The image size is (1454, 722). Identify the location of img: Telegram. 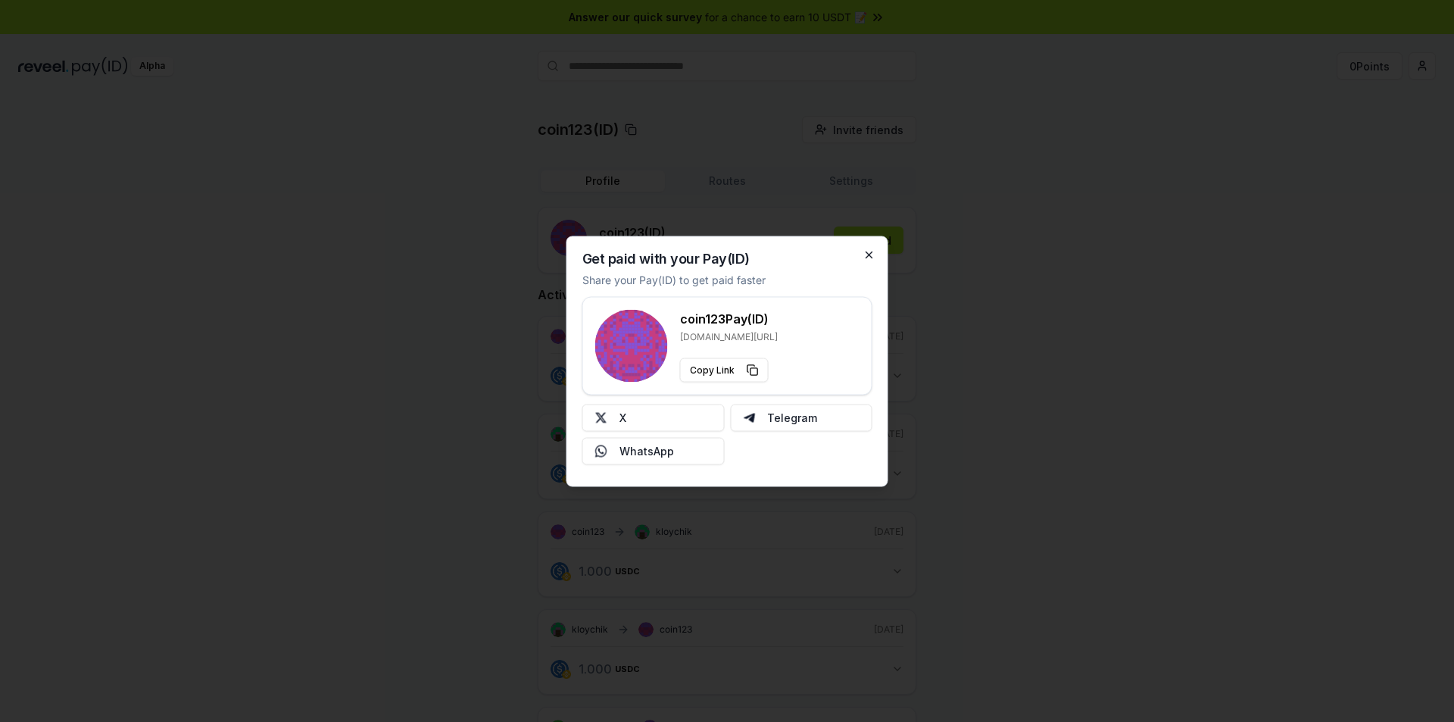
(749, 417).